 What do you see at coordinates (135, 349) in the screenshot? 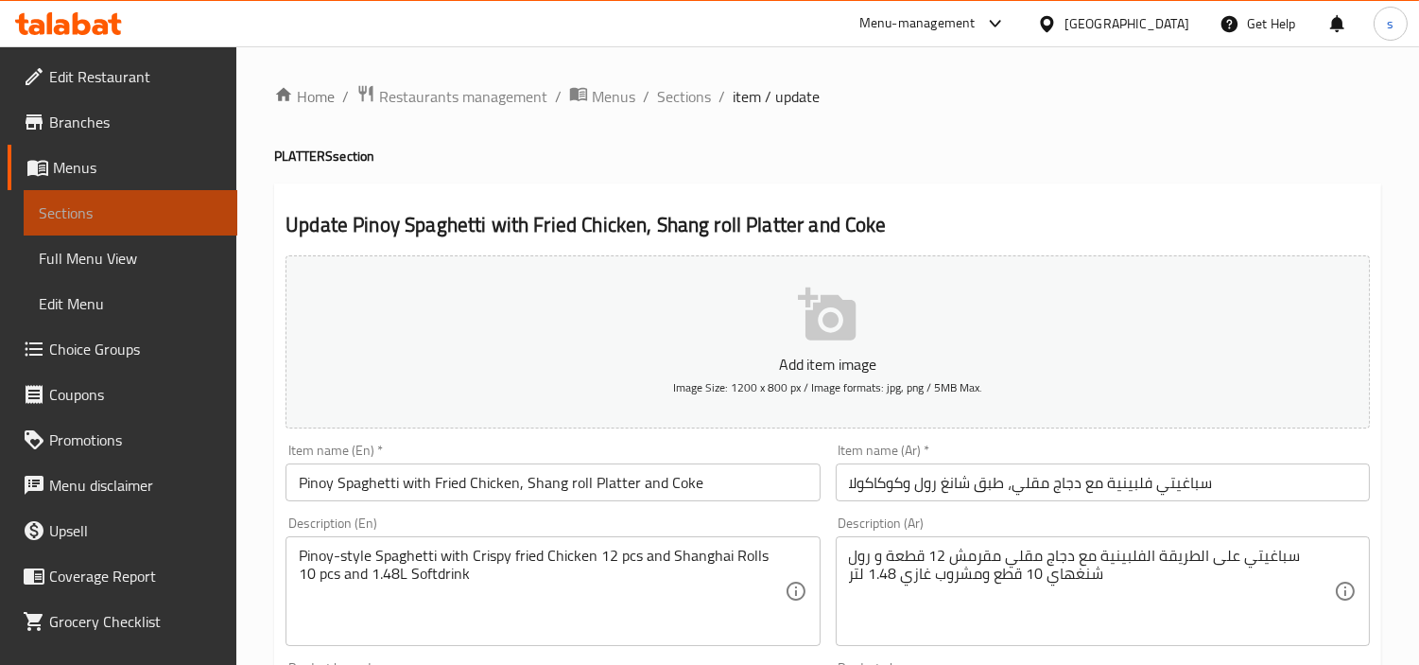
I see `span: Choice Groups` at bounding box center [135, 349].